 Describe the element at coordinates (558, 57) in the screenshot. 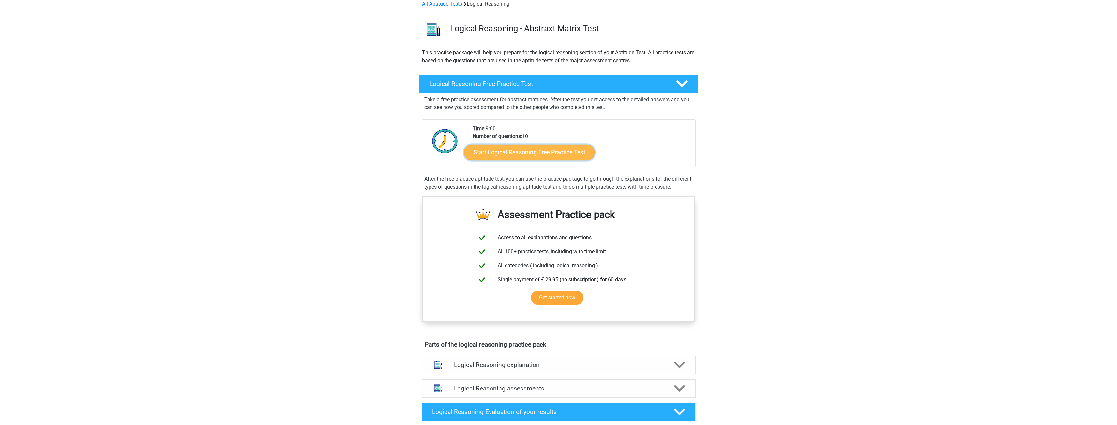

I see `p: This practice package will help you prepare for the logical reasoning section of your Aptitude Te...` at that location.